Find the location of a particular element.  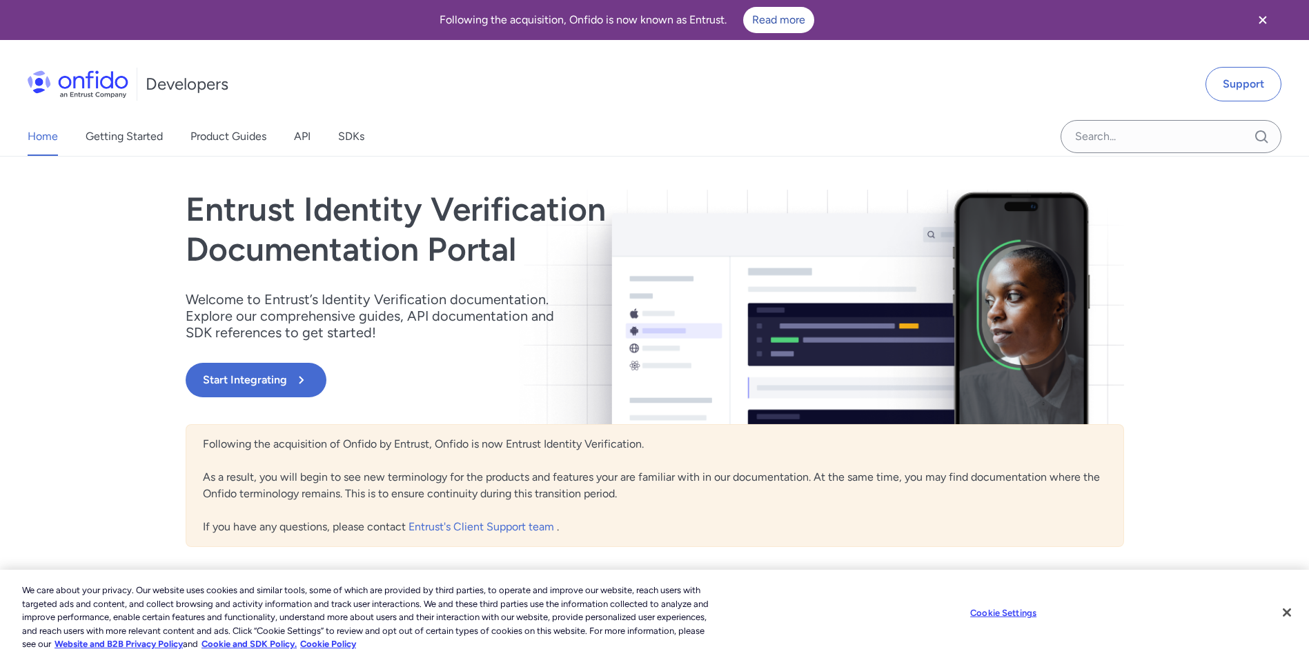

input: Onfido search input field is located at coordinates (1171, 137).